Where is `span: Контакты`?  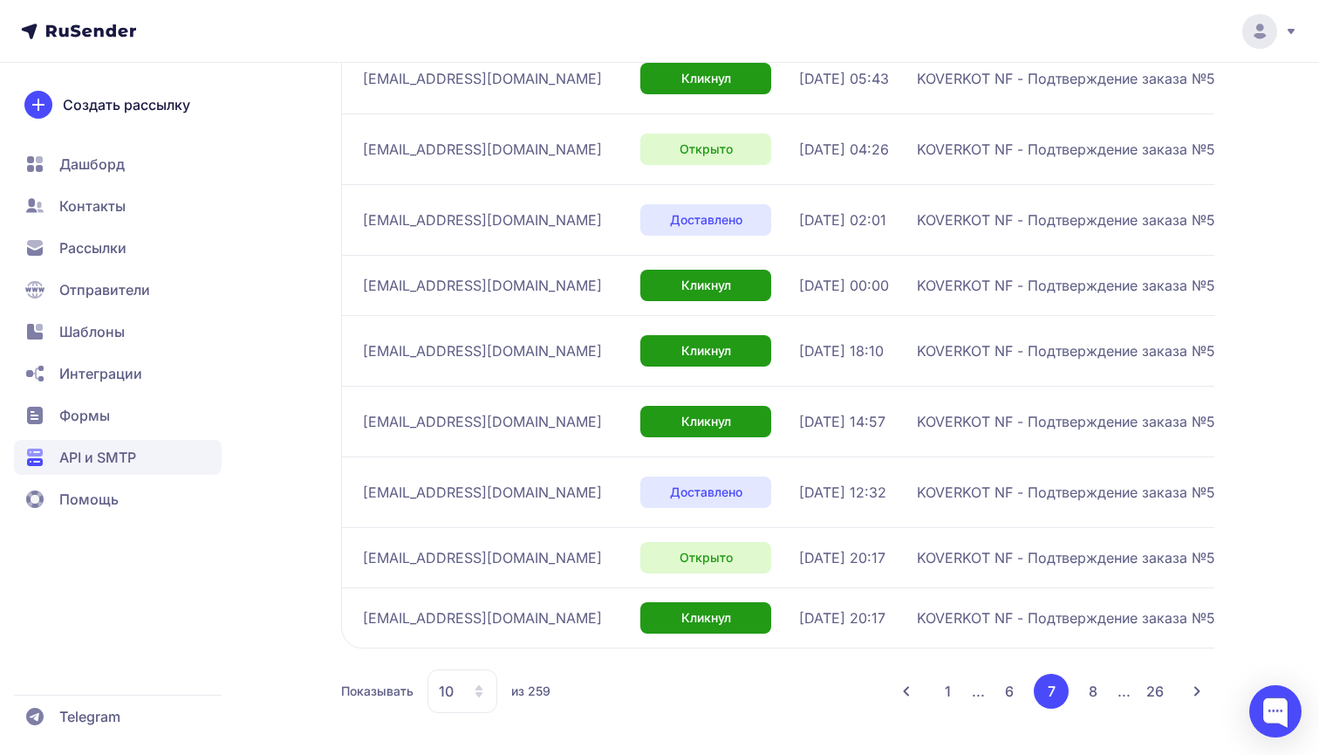 span: Контакты is located at coordinates (92, 206).